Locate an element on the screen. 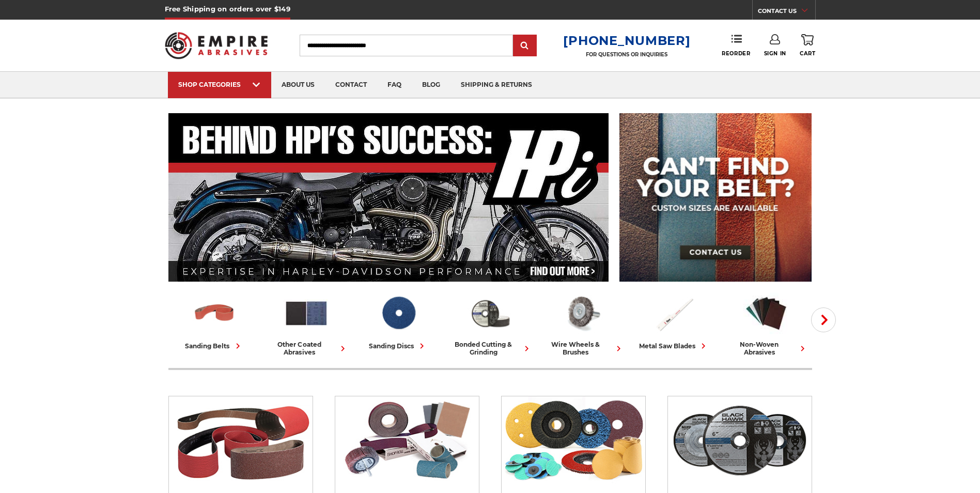 Image resolution: width=980 pixels, height=493 pixels. span: Cart is located at coordinates (808, 53).